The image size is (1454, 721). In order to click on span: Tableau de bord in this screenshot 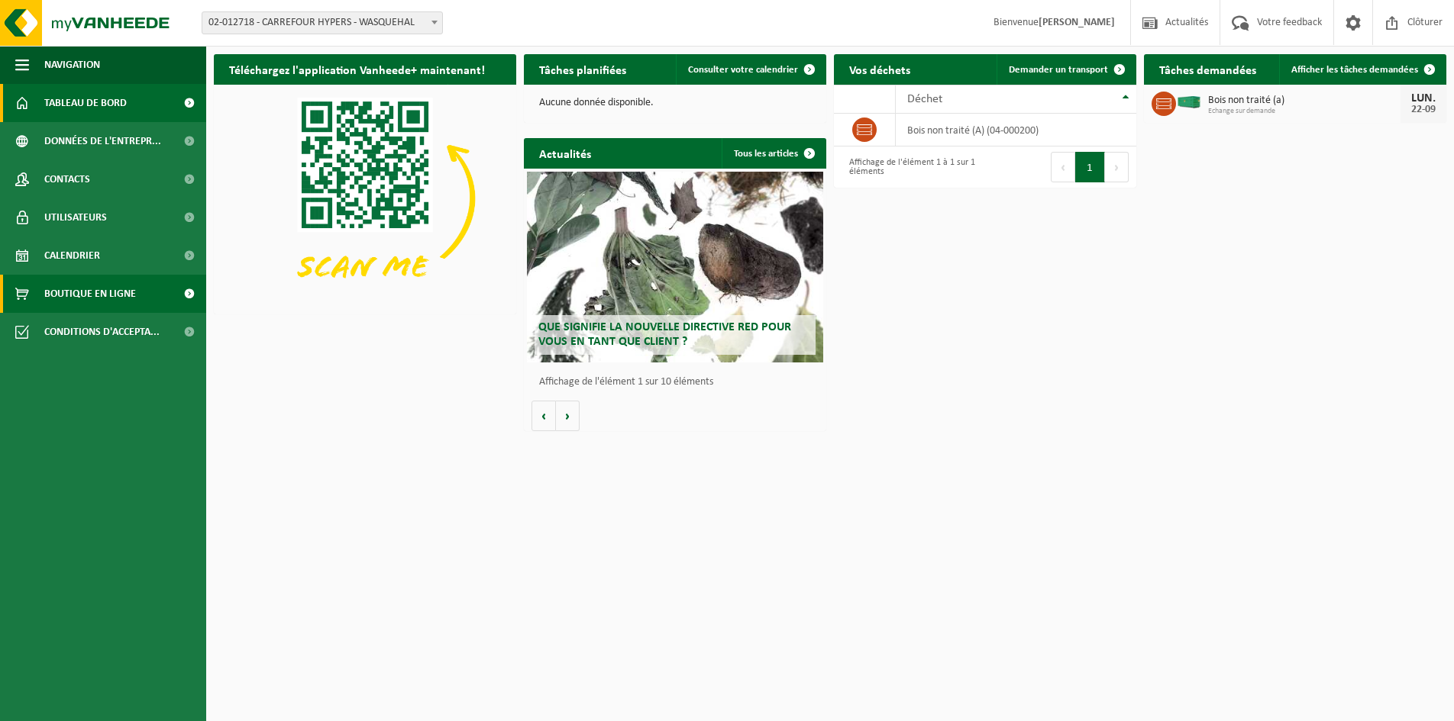, I will do `click(86, 103)`.